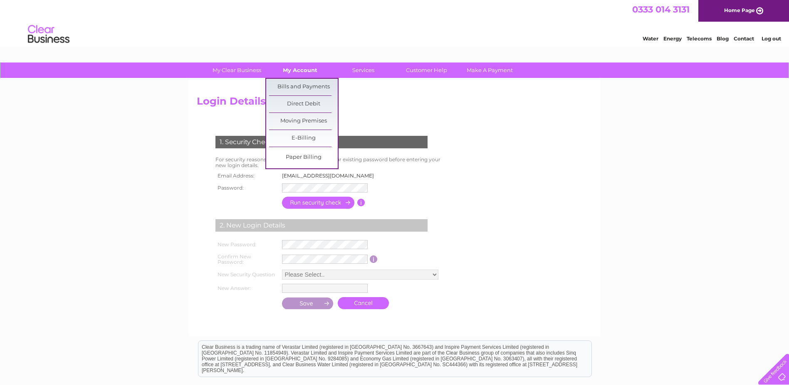 This screenshot has width=789, height=385. I want to click on a: My Account, so click(300, 70).